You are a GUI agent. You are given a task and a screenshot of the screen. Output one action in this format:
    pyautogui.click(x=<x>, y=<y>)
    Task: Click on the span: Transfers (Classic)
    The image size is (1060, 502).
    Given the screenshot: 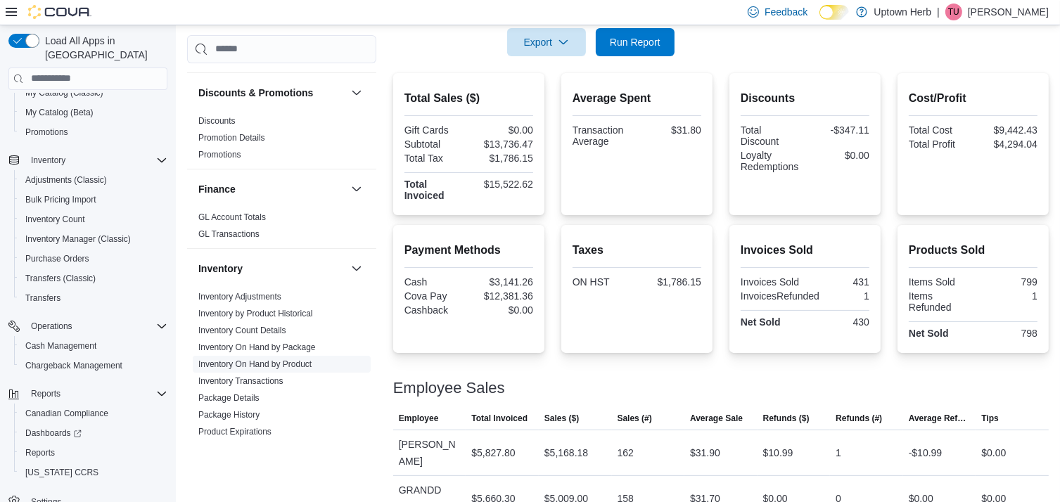 What is the action you would take?
    pyautogui.click(x=60, y=279)
    